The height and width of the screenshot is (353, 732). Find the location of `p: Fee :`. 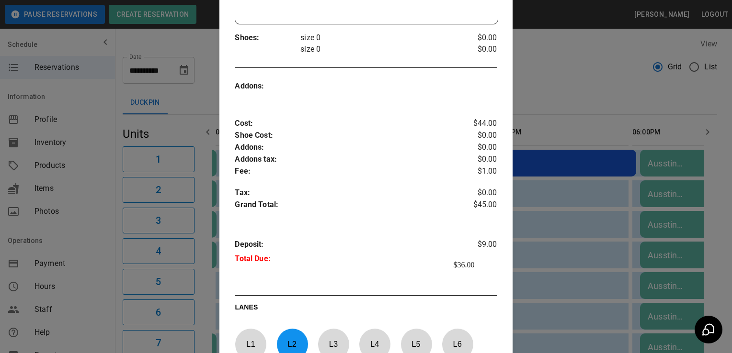

p: Fee : is located at coordinates (344, 171).